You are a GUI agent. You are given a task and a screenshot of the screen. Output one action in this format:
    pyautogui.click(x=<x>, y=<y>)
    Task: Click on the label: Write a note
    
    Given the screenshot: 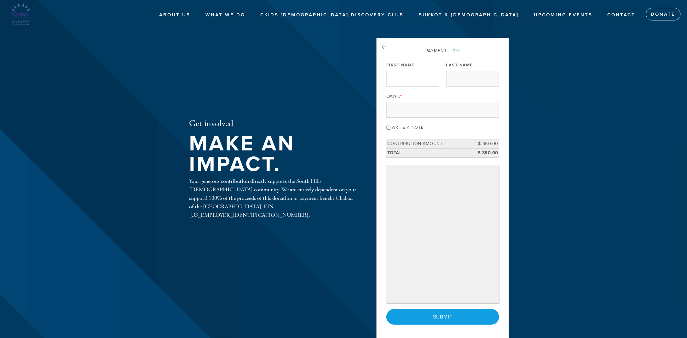 What is the action you would take?
    pyautogui.click(x=408, y=128)
    